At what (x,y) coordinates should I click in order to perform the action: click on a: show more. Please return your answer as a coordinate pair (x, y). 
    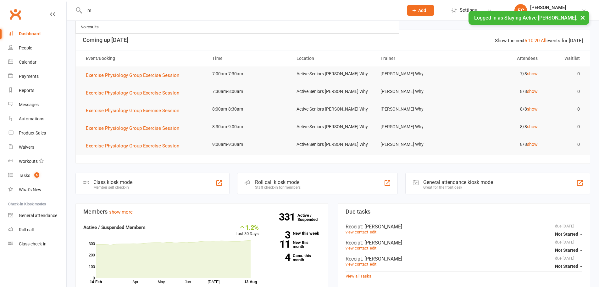
    Looking at the image, I should click on (121, 212).